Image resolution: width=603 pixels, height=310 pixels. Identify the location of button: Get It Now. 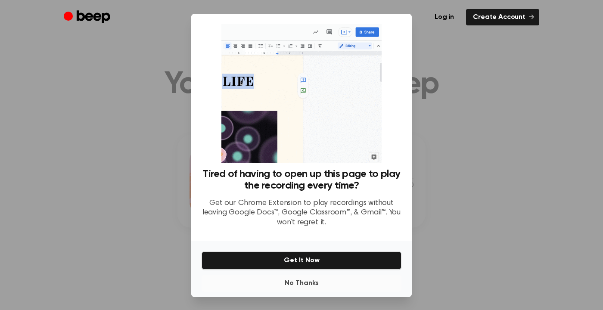
(301, 261).